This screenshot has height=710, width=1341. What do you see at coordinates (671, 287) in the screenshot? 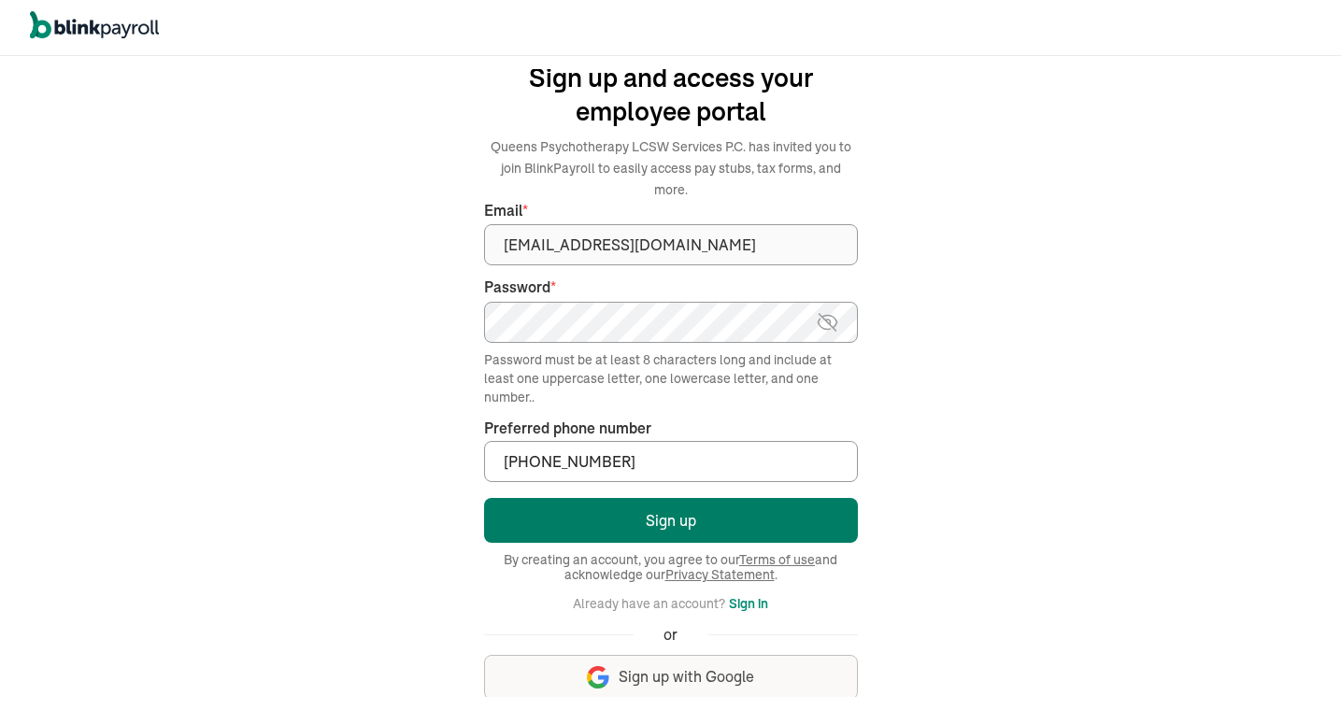
I see `label: Password` at bounding box center [671, 287].